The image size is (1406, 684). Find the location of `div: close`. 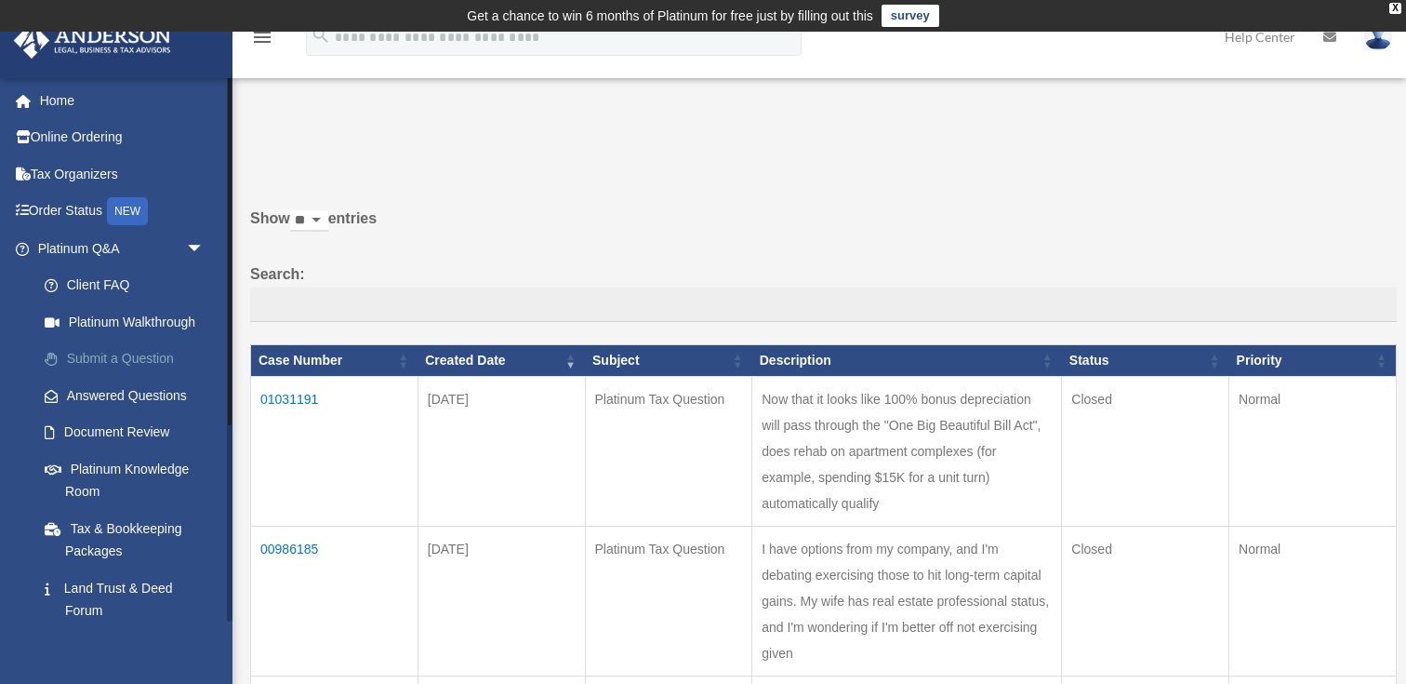

div: close is located at coordinates (1395, 8).